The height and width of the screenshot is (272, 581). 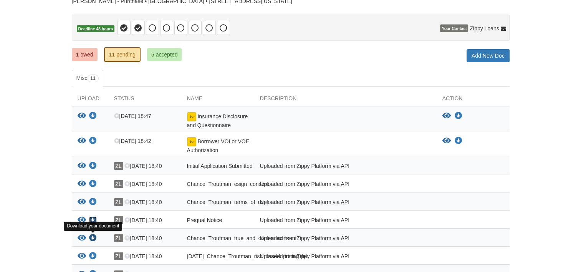 I want to click on div: Upload, so click(x=90, y=100).